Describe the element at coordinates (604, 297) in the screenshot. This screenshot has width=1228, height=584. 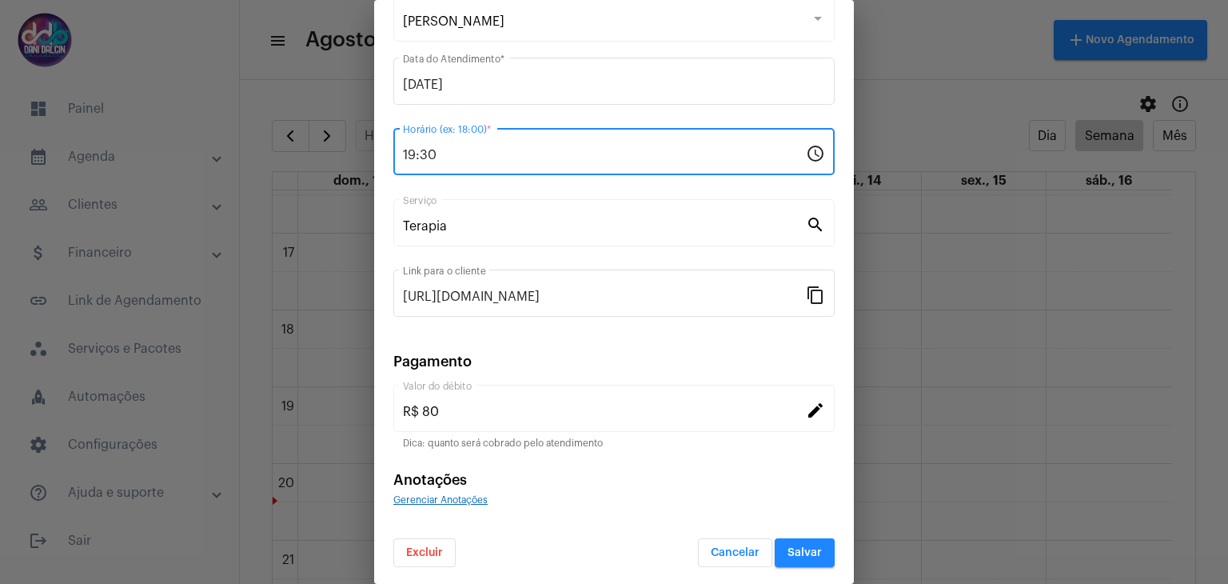
I see `input: Link` at that location.